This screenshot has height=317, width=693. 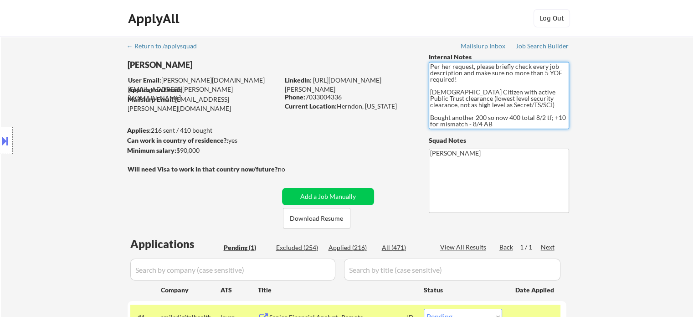 I want to click on div: no, so click(x=291, y=169).